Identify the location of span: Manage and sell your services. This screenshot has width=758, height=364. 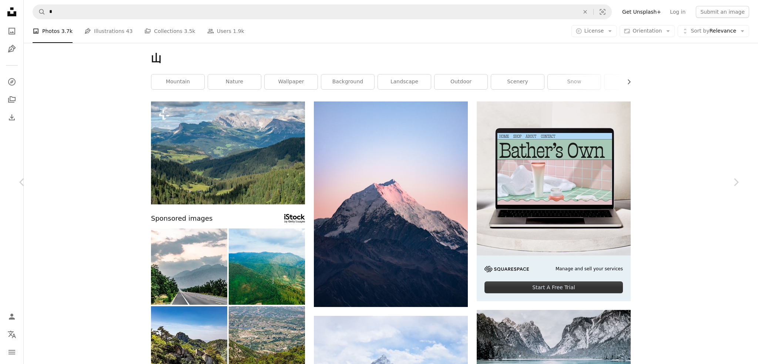
(590, 269).